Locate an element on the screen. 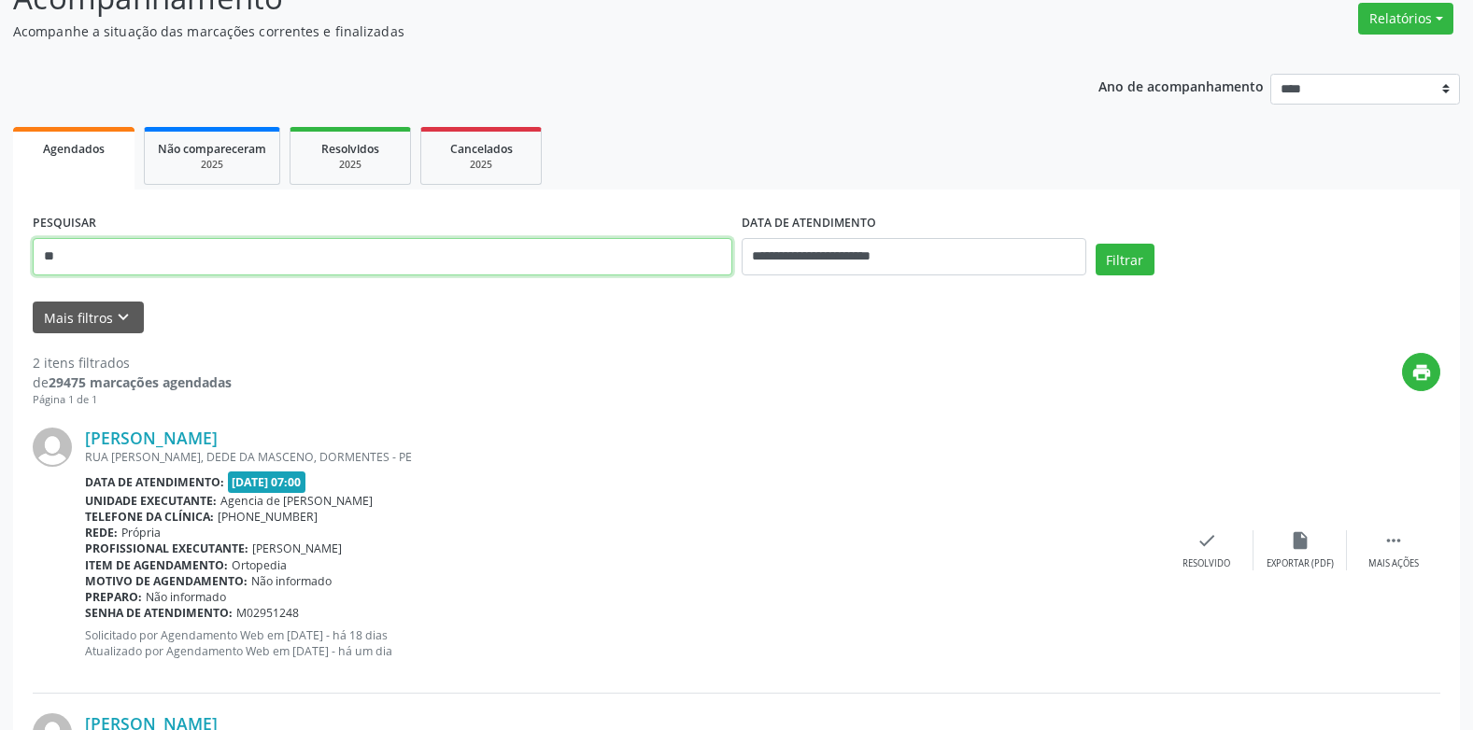 The height and width of the screenshot is (730, 1473). button: Mais filtroskeyboard_arrow_down is located at coordinates (88, 318).